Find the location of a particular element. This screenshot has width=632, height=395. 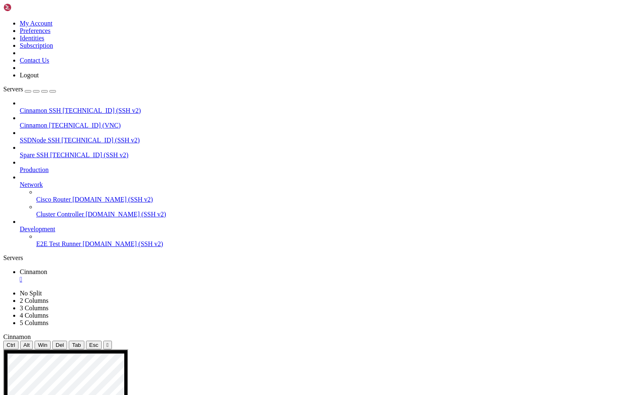

img: Shellngn is located at coordinates (27, 7).